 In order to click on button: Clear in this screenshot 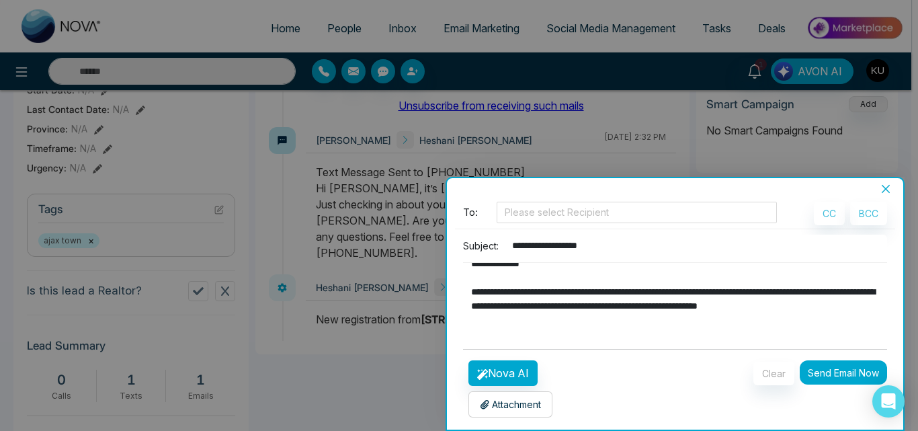, I will do `click(773, 373)`.